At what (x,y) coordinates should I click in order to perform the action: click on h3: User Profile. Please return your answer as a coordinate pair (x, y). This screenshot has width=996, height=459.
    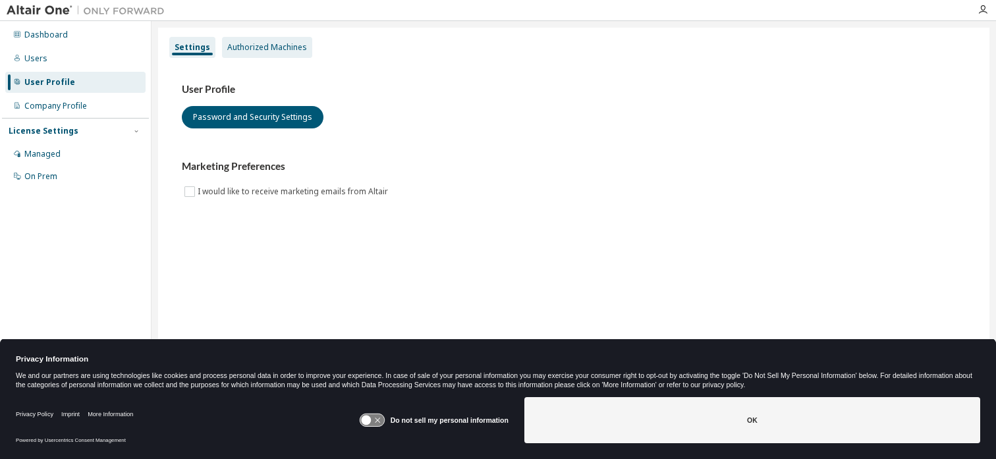
    Looking at the image, I should click on (574, 90).